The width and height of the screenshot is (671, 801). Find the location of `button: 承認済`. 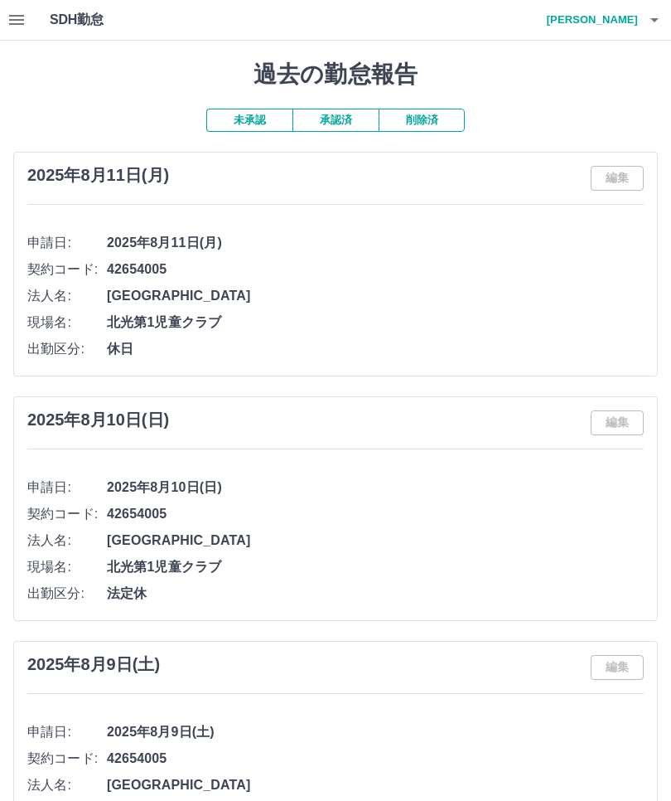

button: 承認済 is located at coordinates (336, 120).